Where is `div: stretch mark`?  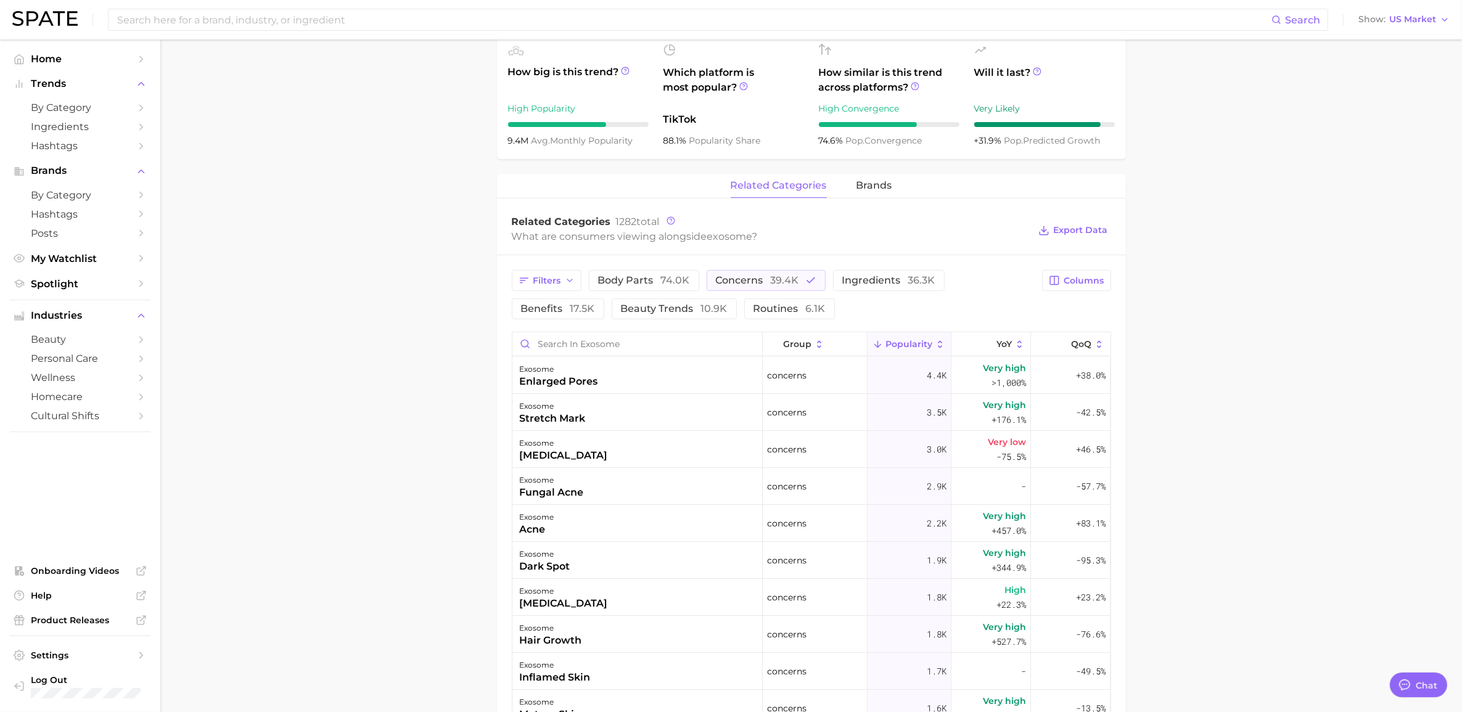 div: stretch mark is located at coordinates (553, 419).